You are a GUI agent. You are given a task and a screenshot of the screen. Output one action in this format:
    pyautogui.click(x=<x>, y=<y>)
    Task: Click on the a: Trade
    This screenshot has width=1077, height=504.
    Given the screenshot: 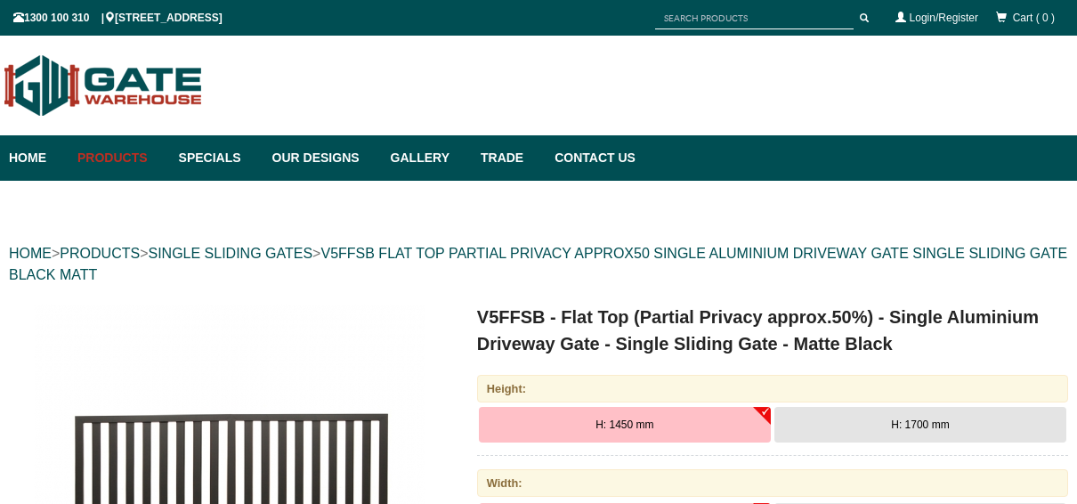 What is the action you would take?
    pyautogui.click(x=508, y=158)
    